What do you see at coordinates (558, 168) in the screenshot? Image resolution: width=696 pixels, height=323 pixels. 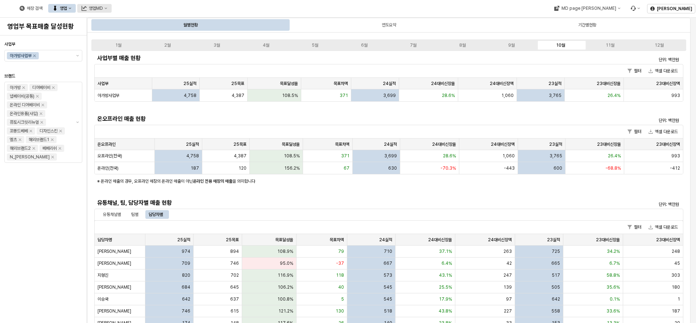 I see `span: 600` at bounding box center [558, 168].